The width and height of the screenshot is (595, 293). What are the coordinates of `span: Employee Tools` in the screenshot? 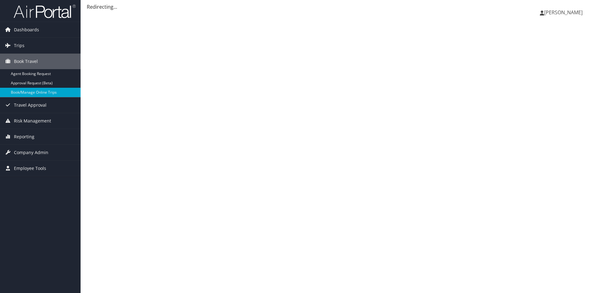 It's located at (30, 168).